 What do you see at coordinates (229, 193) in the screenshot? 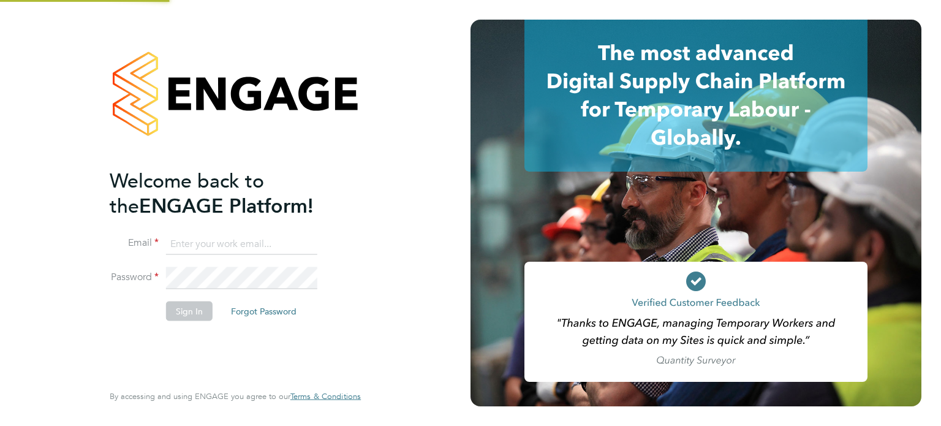
I see `h2: ENGAGE Platform!` at bounding box center [229, 193].